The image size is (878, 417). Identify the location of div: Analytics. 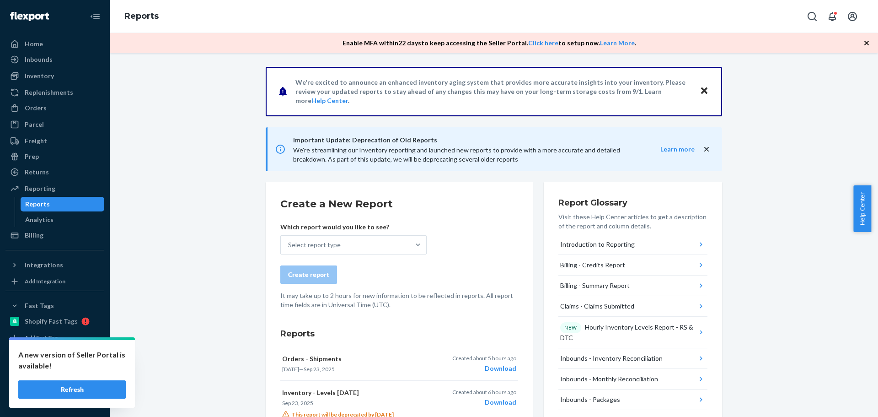
(39, 220).